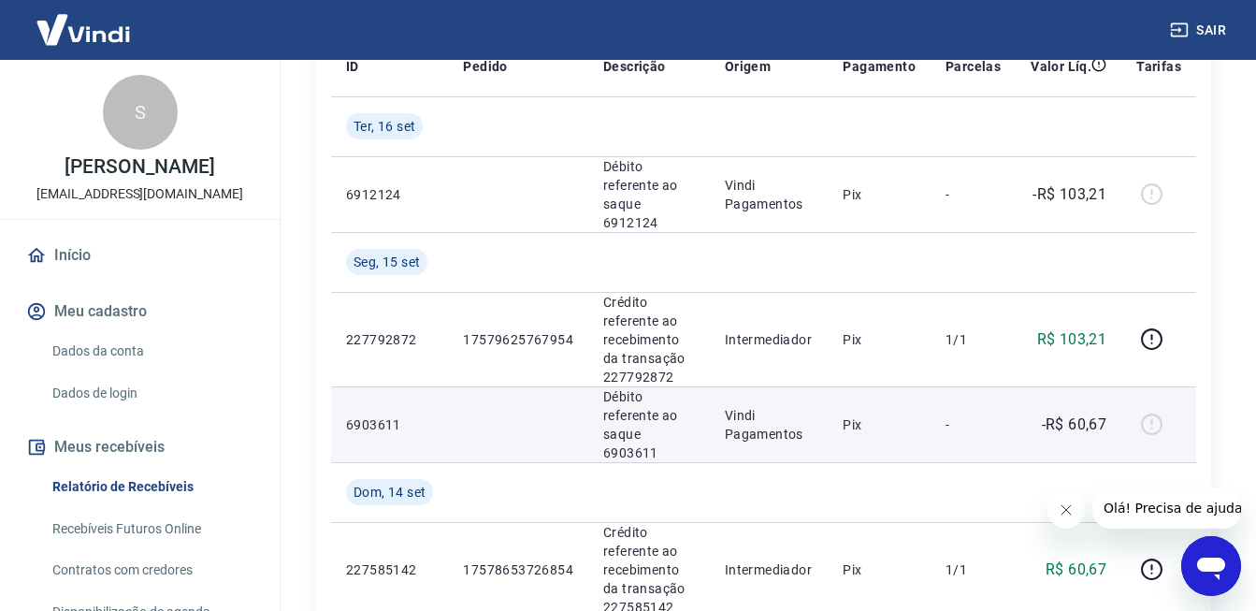  What do you see at coordinates (747, 66) in the screenshot?
I see `p: Origem` at bounding box center [747, 66].